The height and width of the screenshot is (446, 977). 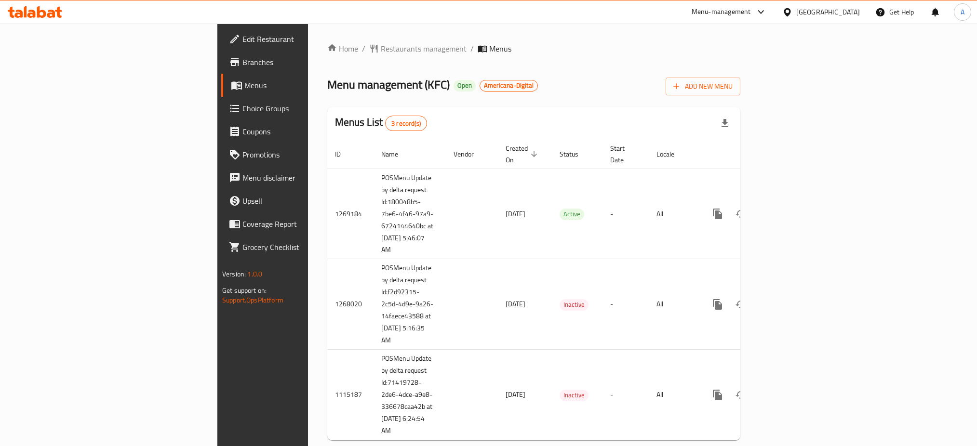 What do you see at coordinates (418, 49) in the screenshot?
I see `a: Restaurants management` at bounding box center [418, 49].